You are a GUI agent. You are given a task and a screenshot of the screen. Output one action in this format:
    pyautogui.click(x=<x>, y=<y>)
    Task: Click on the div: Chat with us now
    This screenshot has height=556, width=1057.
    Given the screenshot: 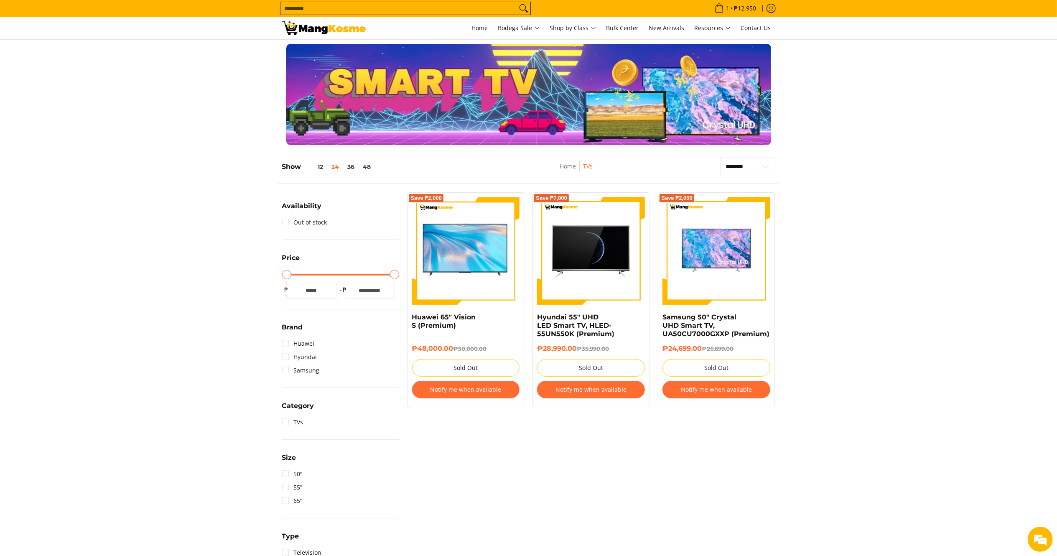 What is the action you would take?
    pyautogui.click(x=92, y=52)
    